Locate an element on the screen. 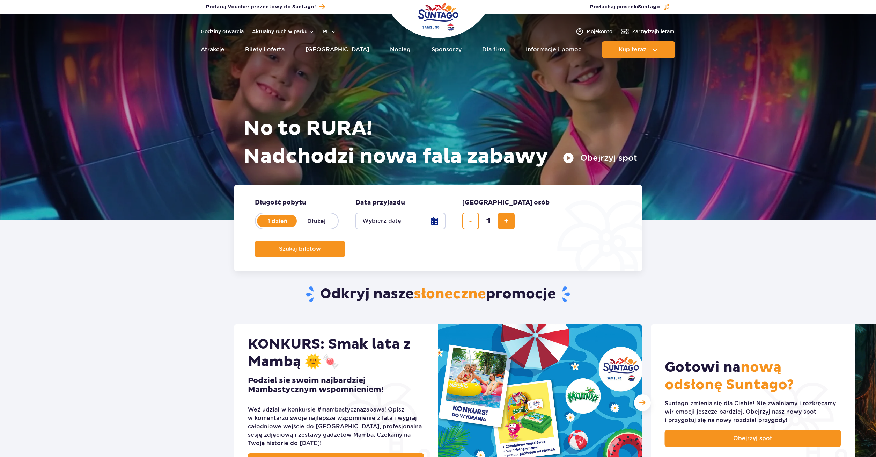  button: usuń bilet is located at coordinates (471, 221).